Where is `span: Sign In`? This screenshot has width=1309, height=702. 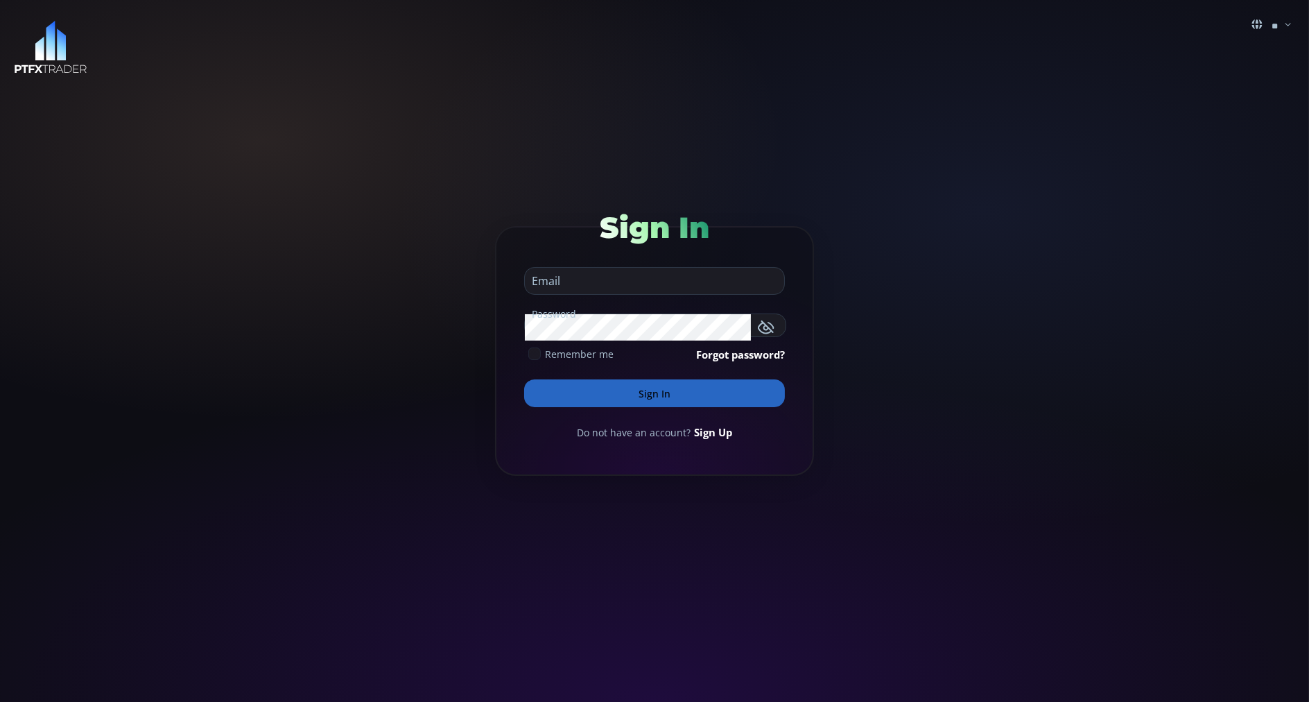 span: Sign In is located at coordinates (655, 227).